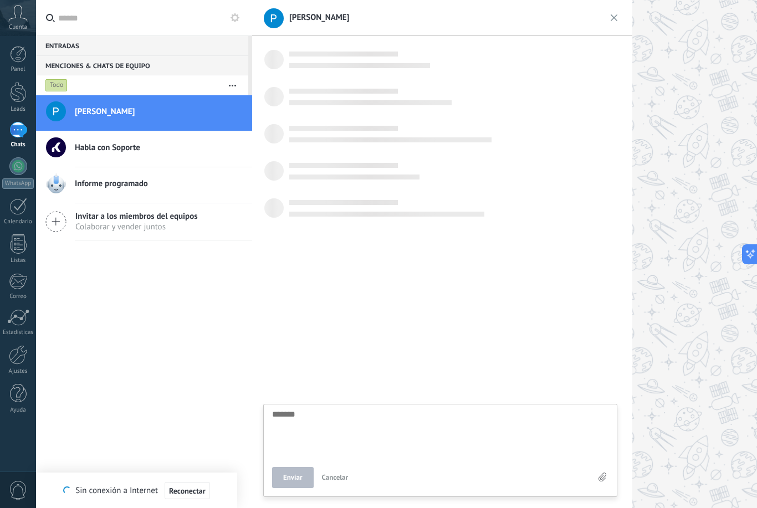  Describe the element at coordinates (136, 490) in the screenshot. I see `div: Sin conexión a Internet` at that location.